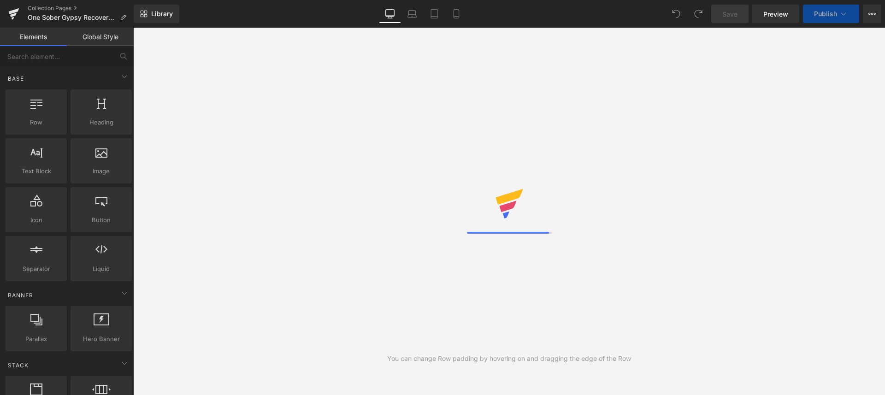 This screenshot has width=885, height=395. I want to click on button: More, so click(873, 14).